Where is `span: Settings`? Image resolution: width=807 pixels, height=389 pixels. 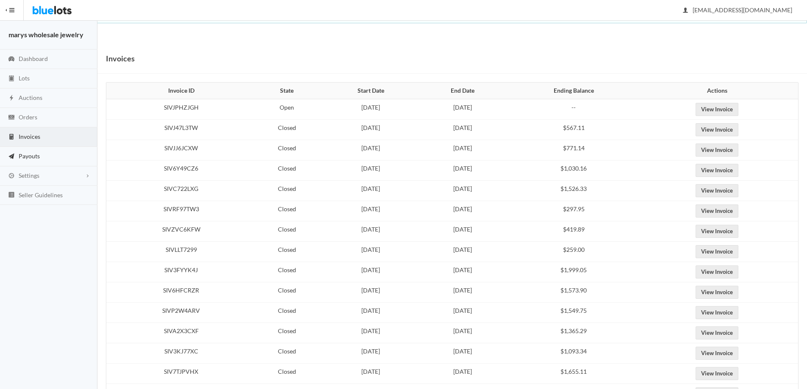
span: Settings is located at coordinates (29, 175).